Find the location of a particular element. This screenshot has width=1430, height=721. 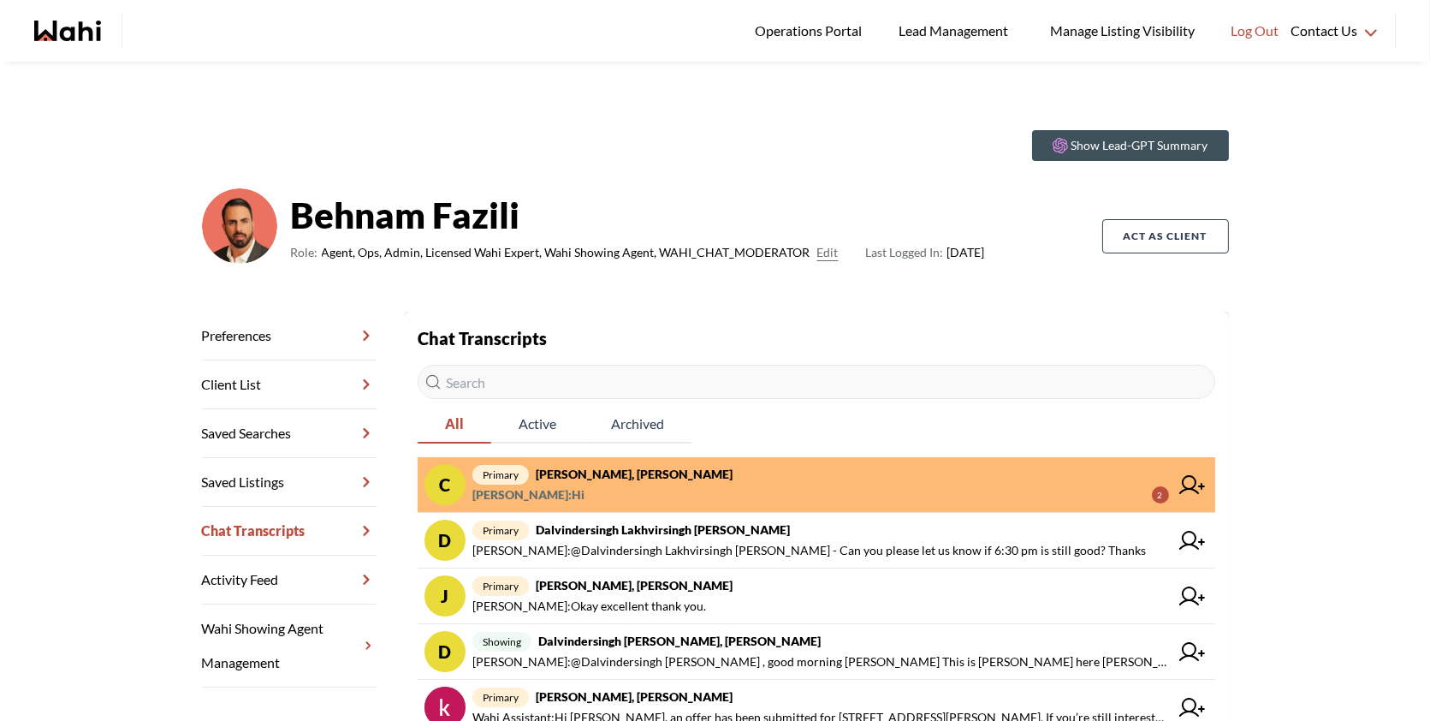

span: Log Out is located at coordinates (1255, 31).